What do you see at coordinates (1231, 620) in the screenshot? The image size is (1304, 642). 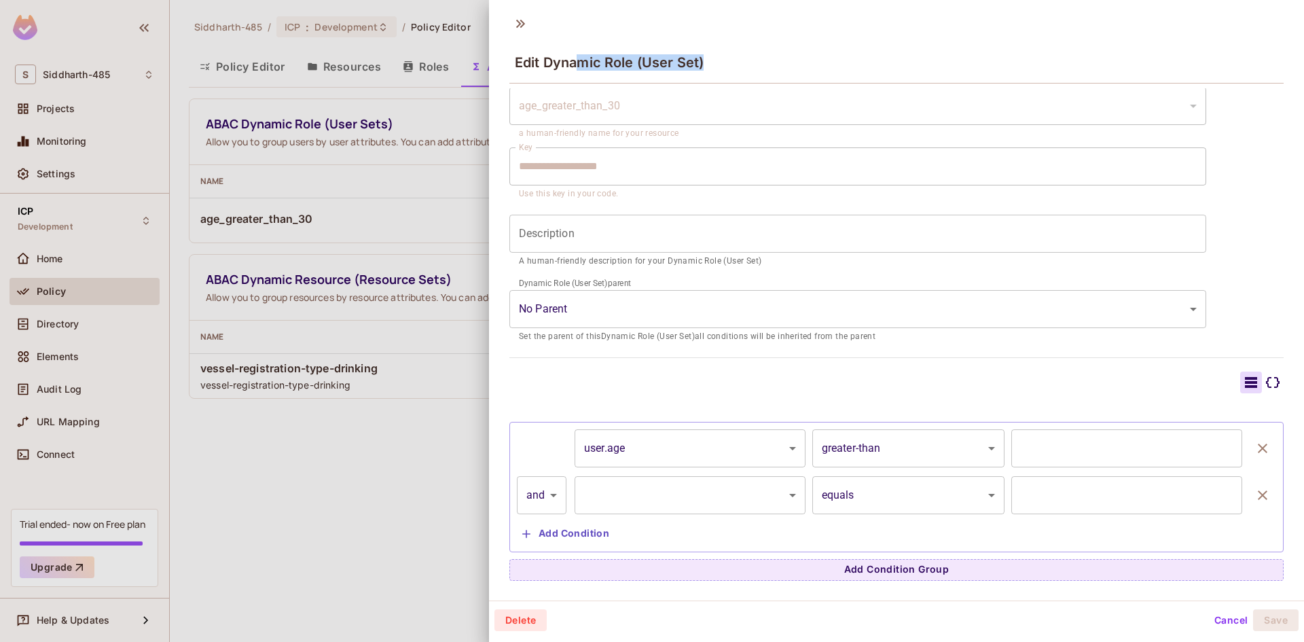 I see `button: Cancel` at bounding box center [1231, 620].